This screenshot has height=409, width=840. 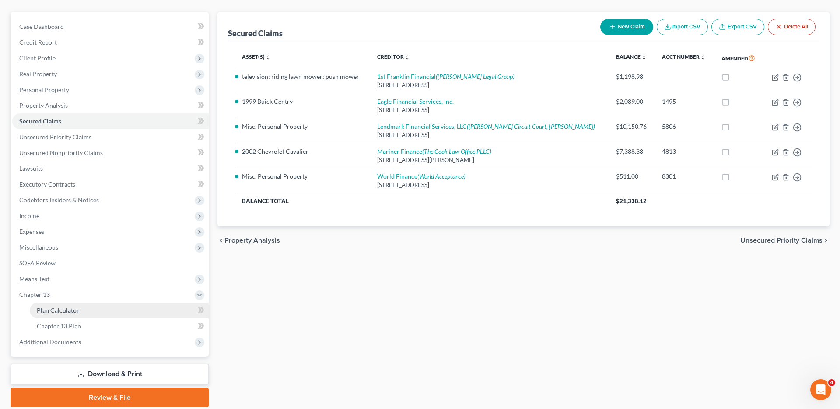 What do you see at coordinates (47, 184) in the screenshot?
I see `span: Executory Contracts` at bounding box center [47, 184].